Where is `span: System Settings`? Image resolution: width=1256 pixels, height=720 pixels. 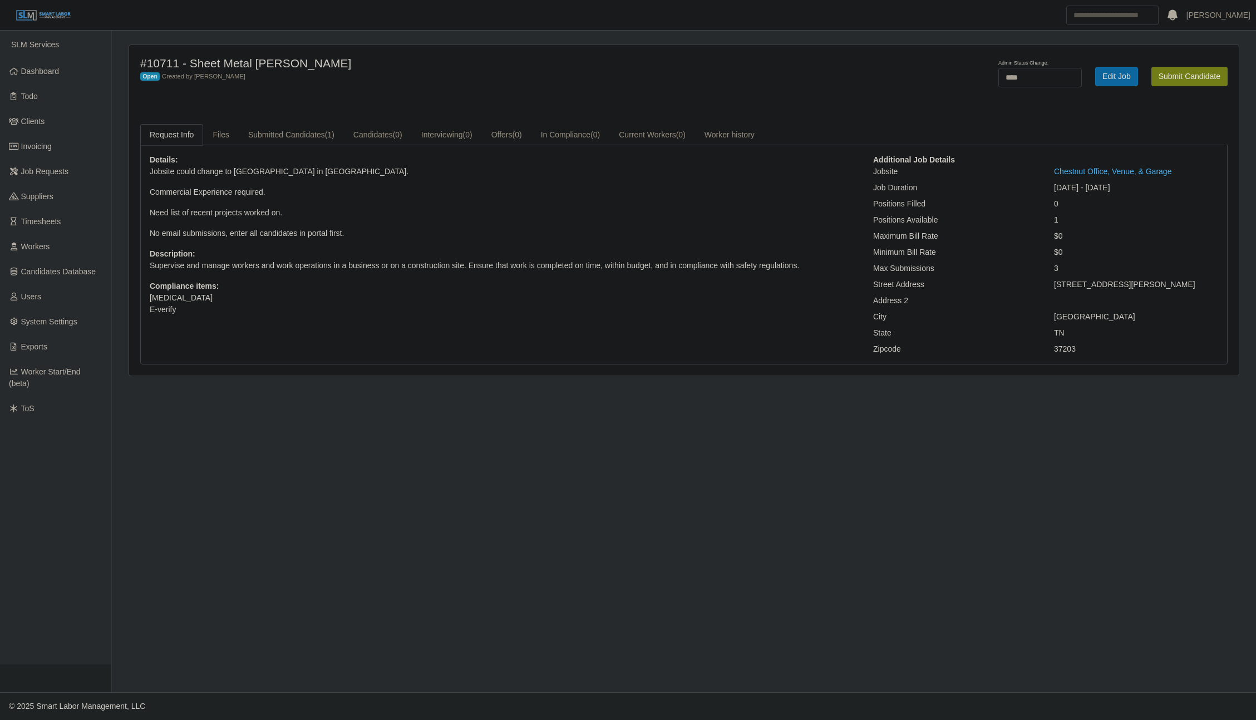 span: System Settings is located at coordinates (49, 322).